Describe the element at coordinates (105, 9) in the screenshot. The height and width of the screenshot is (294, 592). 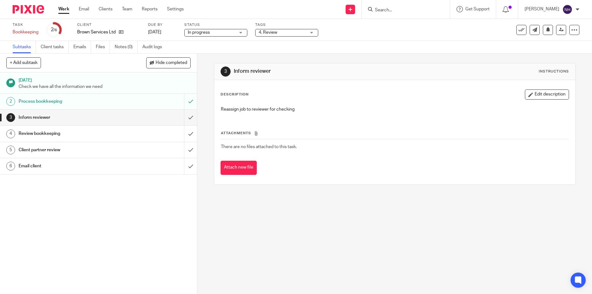
I see `a: Clients` at that location.